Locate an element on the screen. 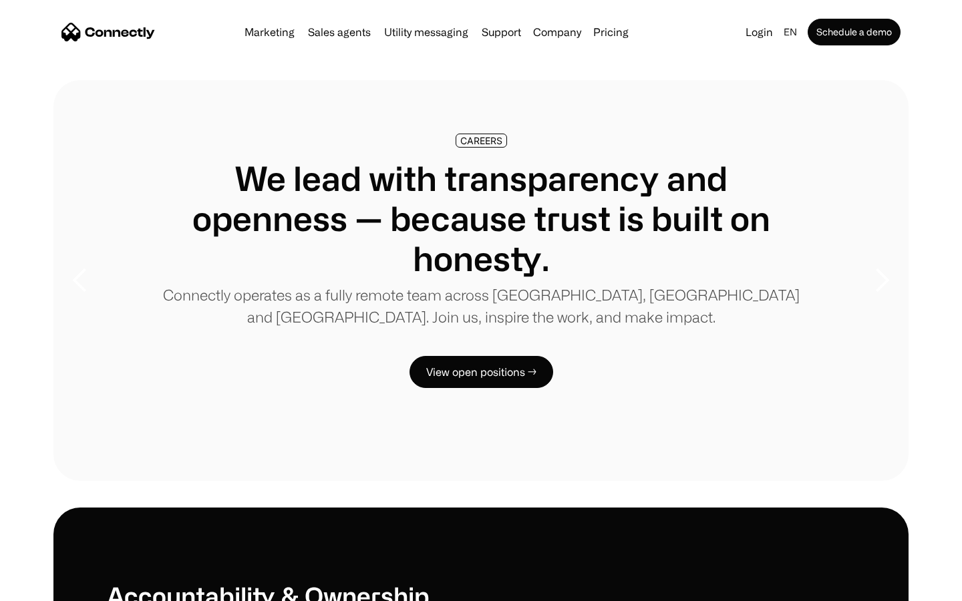 The width and height of the screenshot is (962, 601). a: Sales agents is located at coordinates (339, 32).